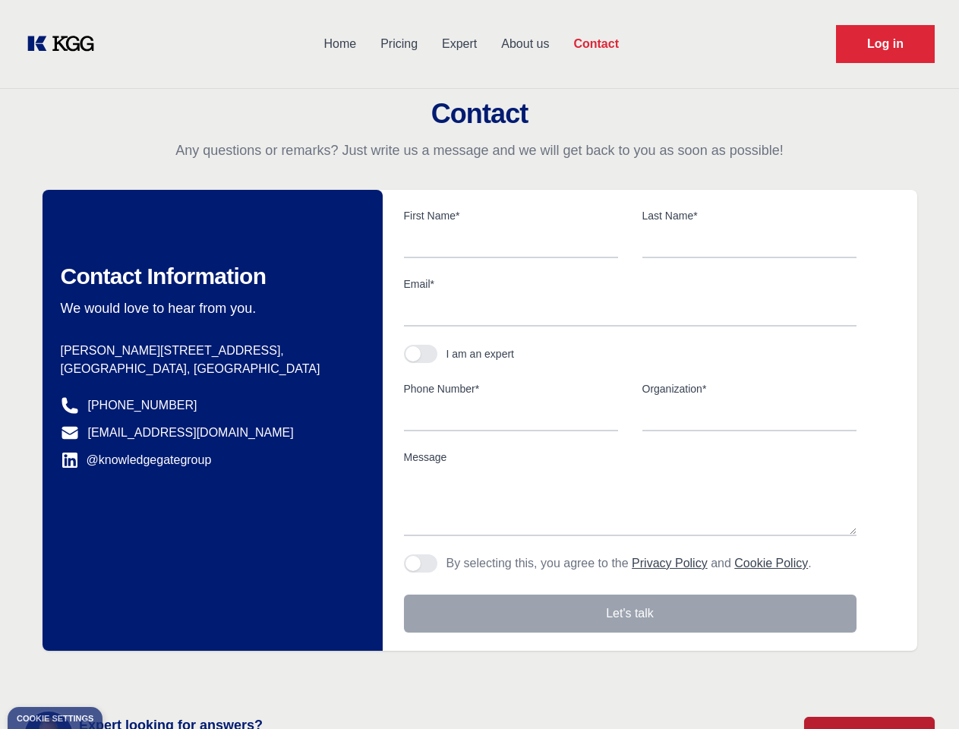 The height and width of the screenshot is (729, 959). I want to click on h2: Contact Information, so click(210, 276).